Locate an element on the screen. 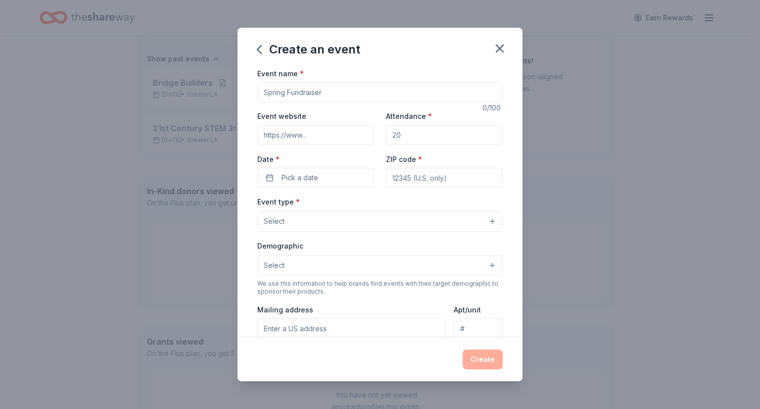  input: https://www... is located at coordinates (316, 135).